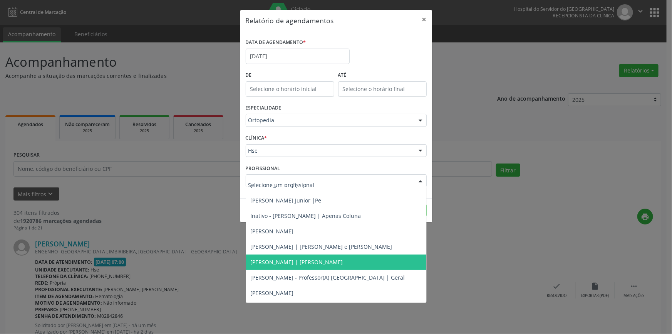 The height and width of the screenshot is (334, 672). I want to click on button: Close, so click(424, 19).